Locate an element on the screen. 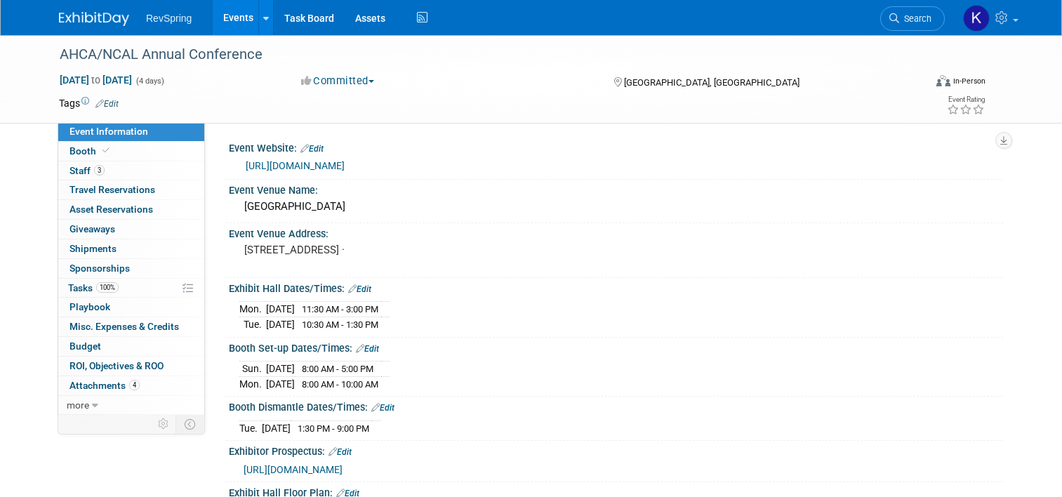 The height and width of the screenshot is (497, 1062). span: Budget is located at coordinates (85, 346).